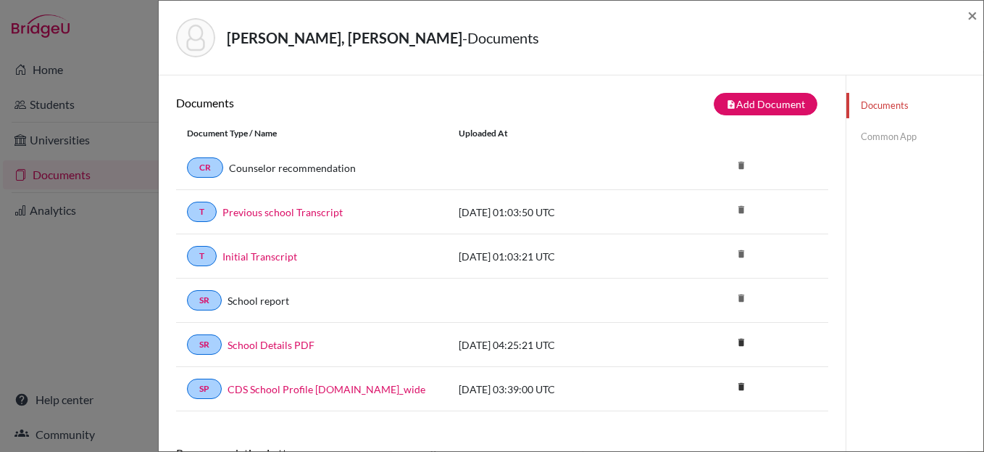 The height and width of the screenshot is (452, 984). What do you see at coordinates (204, 389) in the screenshot?
I see `a: SP` at bounding box center [204, 389].